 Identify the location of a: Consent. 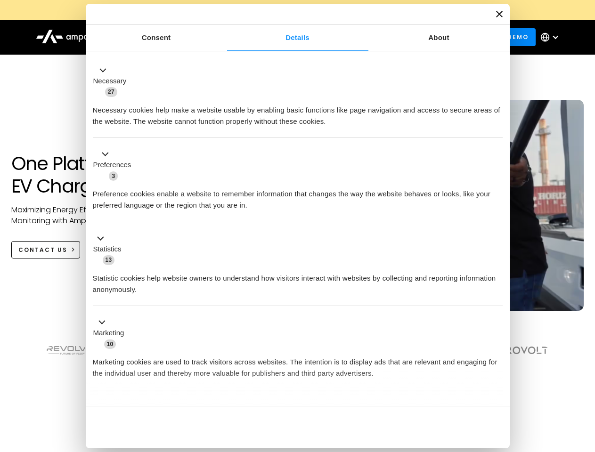
(156, 38).